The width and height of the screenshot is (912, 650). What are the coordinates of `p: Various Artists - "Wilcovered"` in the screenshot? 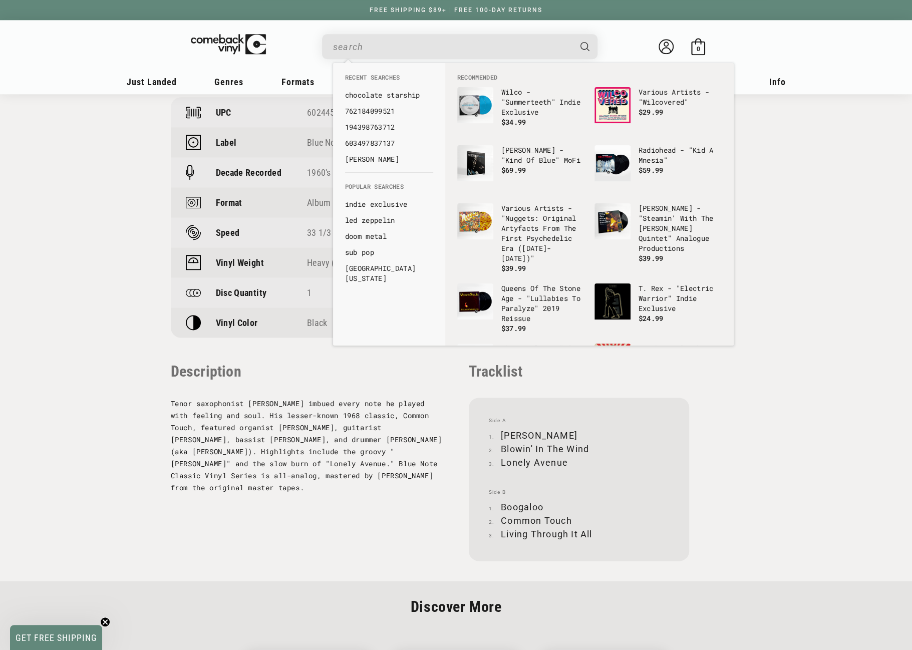 It's located at (680, 97).